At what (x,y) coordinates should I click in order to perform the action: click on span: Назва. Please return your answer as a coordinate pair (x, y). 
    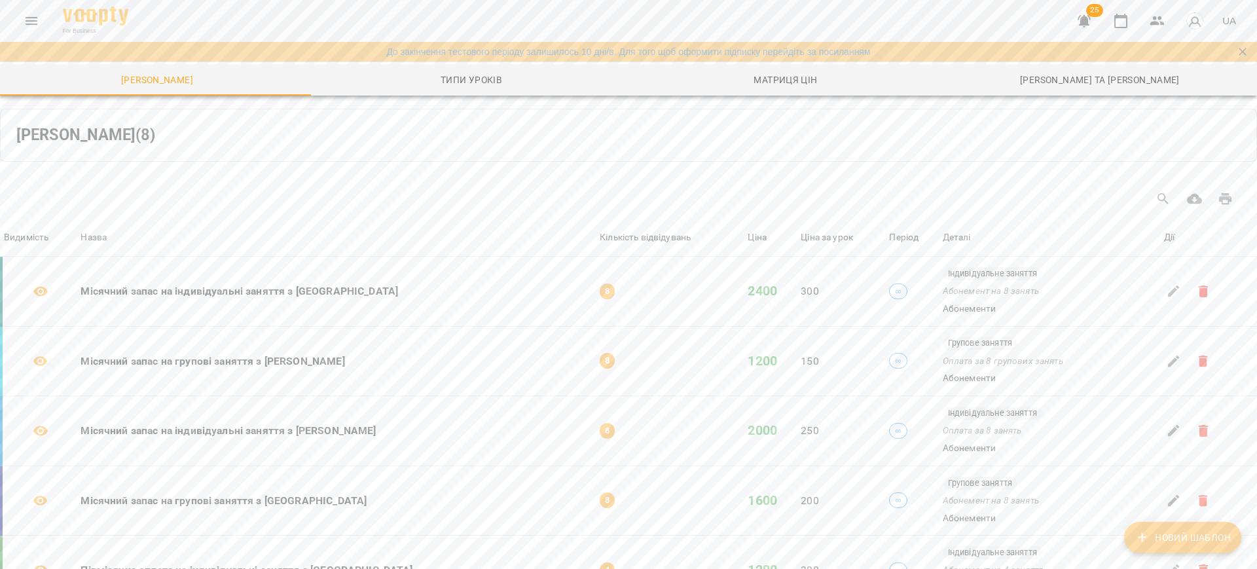
    Looking at the image, I should click on (337, 238).